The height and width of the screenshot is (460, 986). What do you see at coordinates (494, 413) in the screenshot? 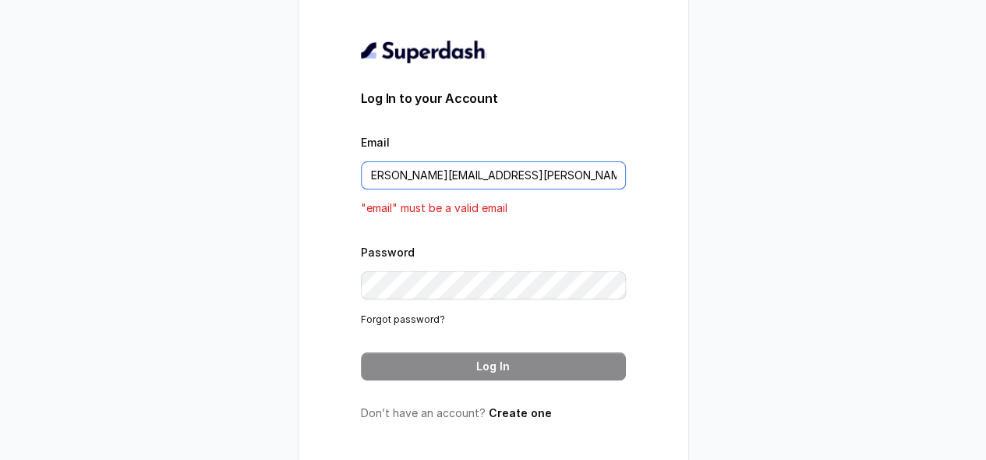
I see `p: Don’t have an account?` at bounding box center [494, 413].